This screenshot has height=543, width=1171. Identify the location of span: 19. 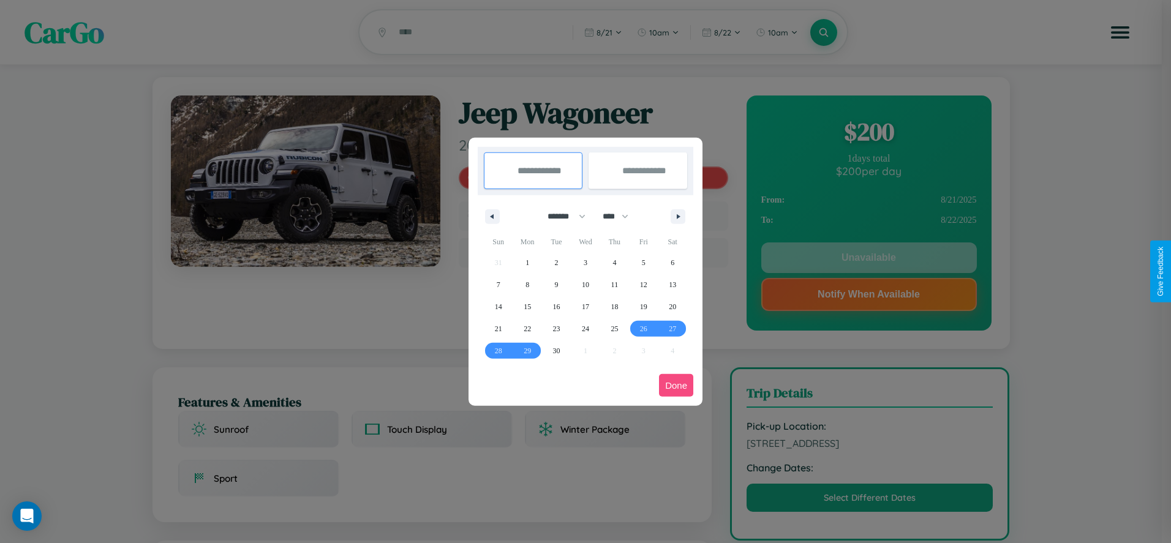
(643, 307).